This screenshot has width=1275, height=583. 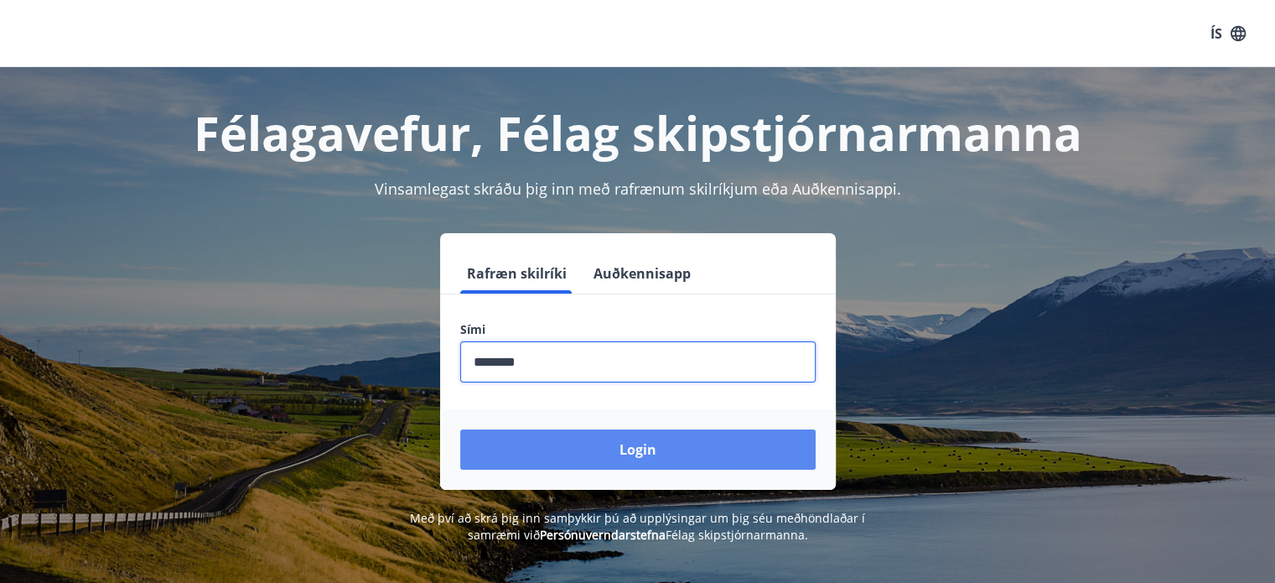 I want to click on span: Vinsamlegast skráðu þig inn með rafrænum skilríkjum eða Auðkennisappi., so click(x=638, y=189).